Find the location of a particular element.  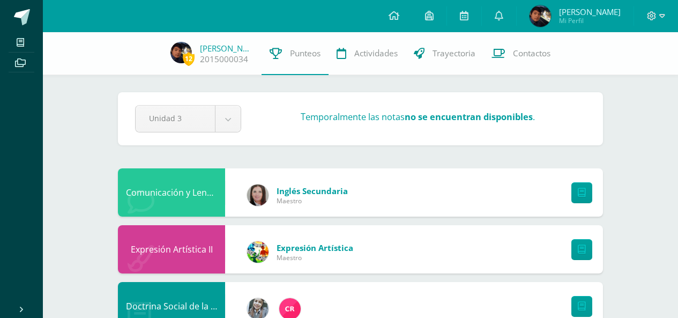

a: 2015000034 is located at coordinates (224, 59).